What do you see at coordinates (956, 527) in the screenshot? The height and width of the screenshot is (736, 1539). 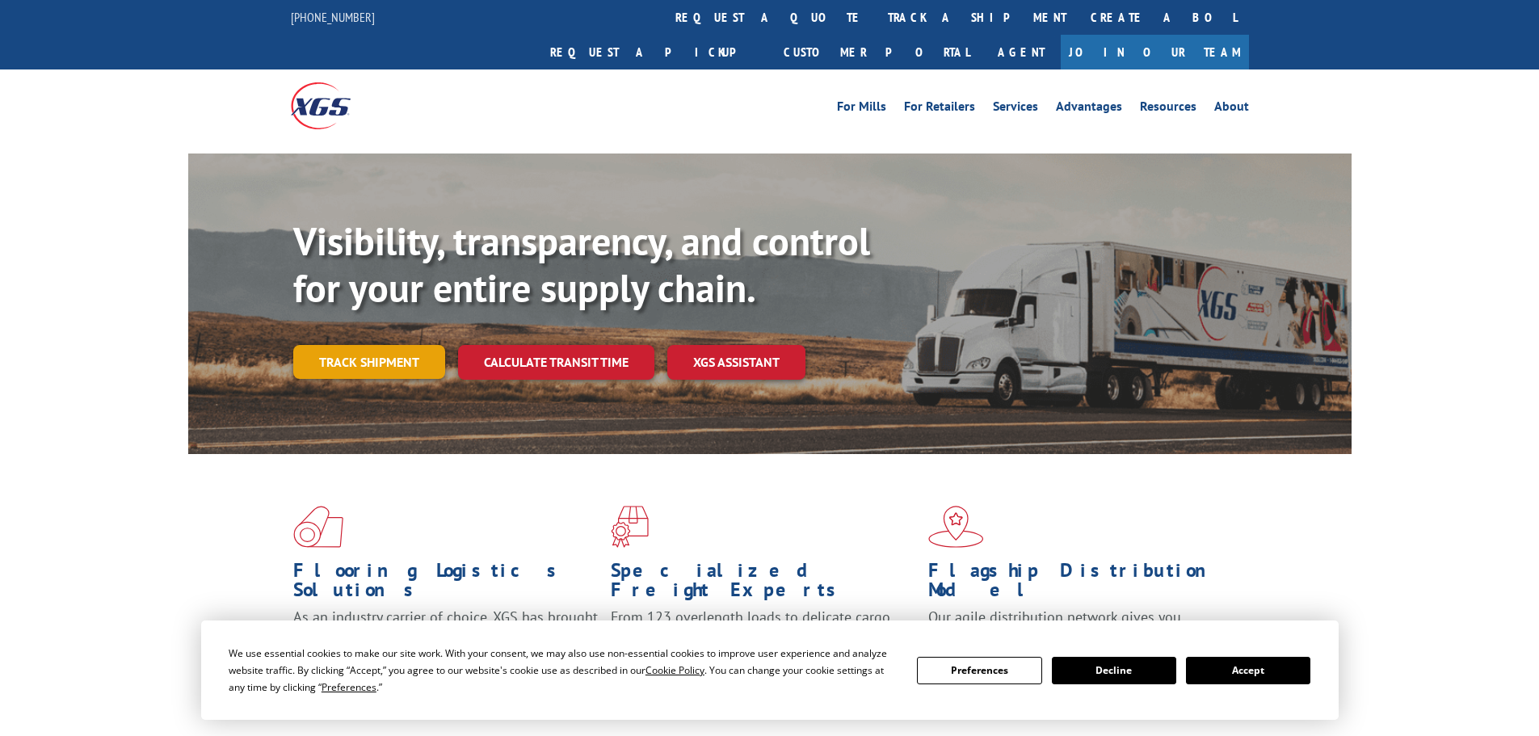 I see `img: xgs-icon-flagship-distribution-model-red` at bounding box center [956, 527].